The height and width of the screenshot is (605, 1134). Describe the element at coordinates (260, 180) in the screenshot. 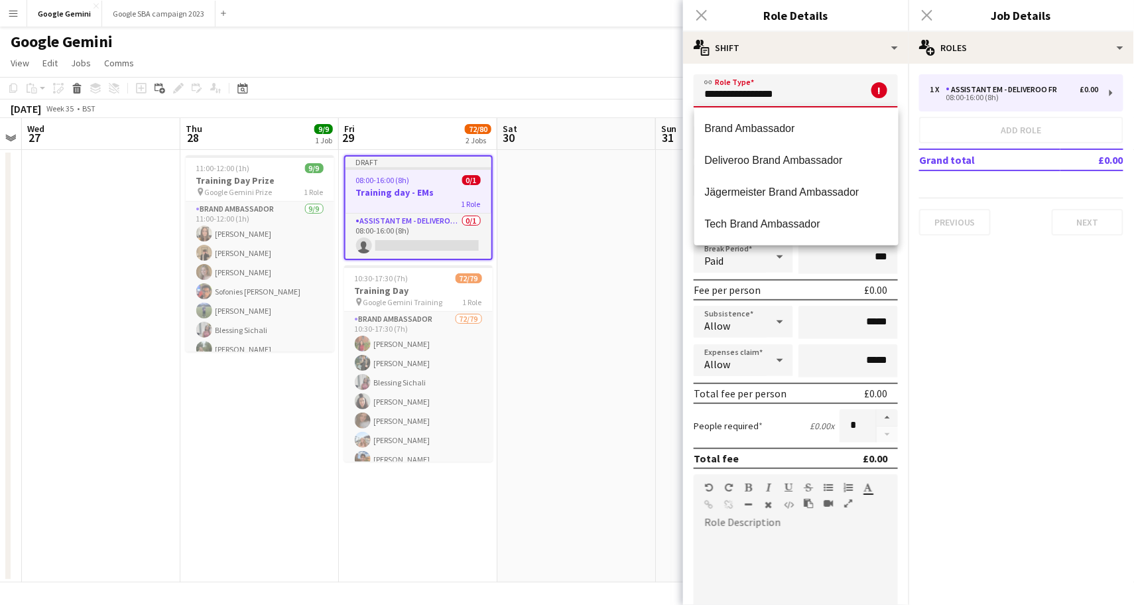

I see `h3: Training Day Prize` at that location.